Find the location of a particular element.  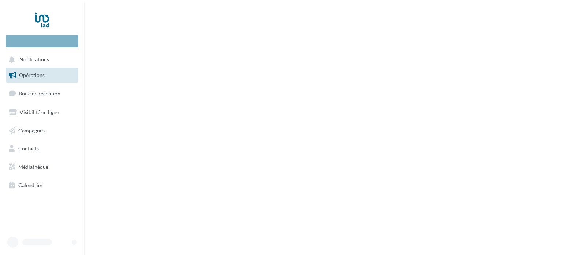

span: Opérations is located at coordinates (32, 75).